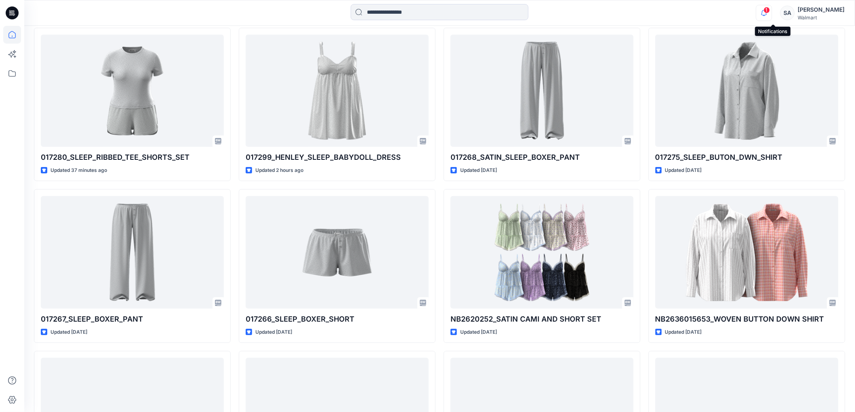 The height and width of the screenshot is (412, 855). What do you see at coordinates (746, 91) in the screenshot?
I see `a: 017275_SLEEP_BUTON_DWN_SHIRT` at bounding box center [746, 91].